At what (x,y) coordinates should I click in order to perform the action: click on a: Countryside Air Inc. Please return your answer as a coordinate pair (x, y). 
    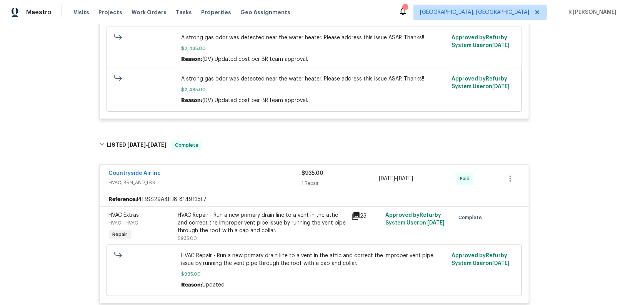
    Looking at the image, I should click on (135, 173).